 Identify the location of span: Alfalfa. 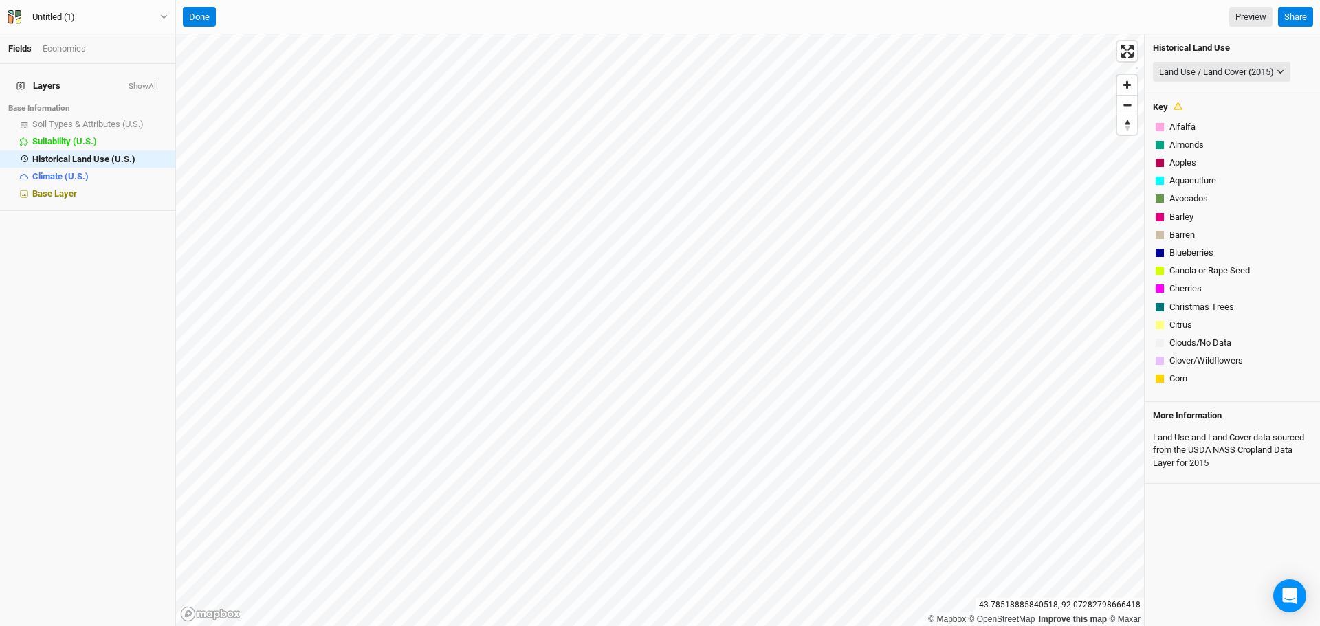
(1182, 127).